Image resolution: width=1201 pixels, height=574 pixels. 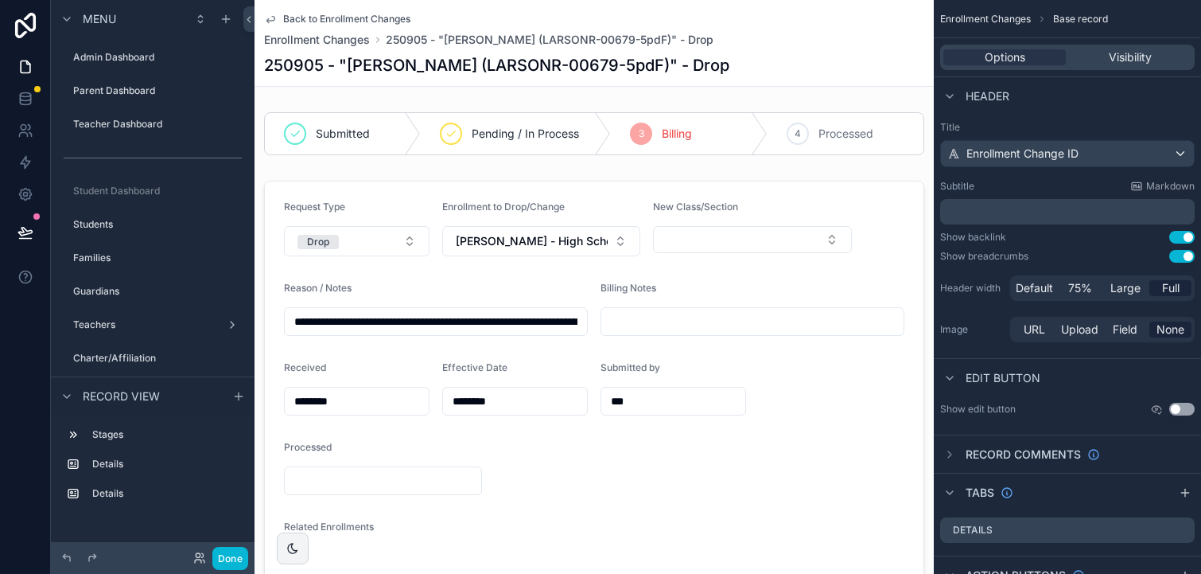 What do you see at coordinates (158, 191) in the screenshot?
I see `label: Student Dashboard` at bounding box center [158, 191].